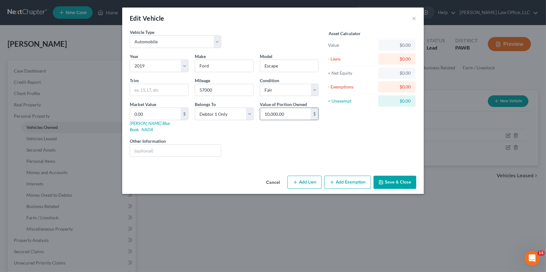 Image resolution: width=546 pixels, height=272 pixels. Describe the element at coordinates (273, 183) in the screenshot. I see `button: Cancel` at that location.